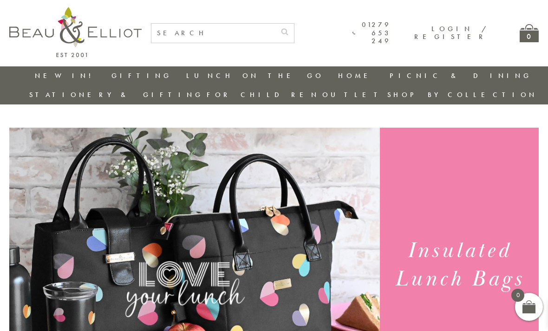  What do you see at coordinates (372, 33) in the screenshot?
I see `a: 01279 653 249` at bounding box center [372, 33].